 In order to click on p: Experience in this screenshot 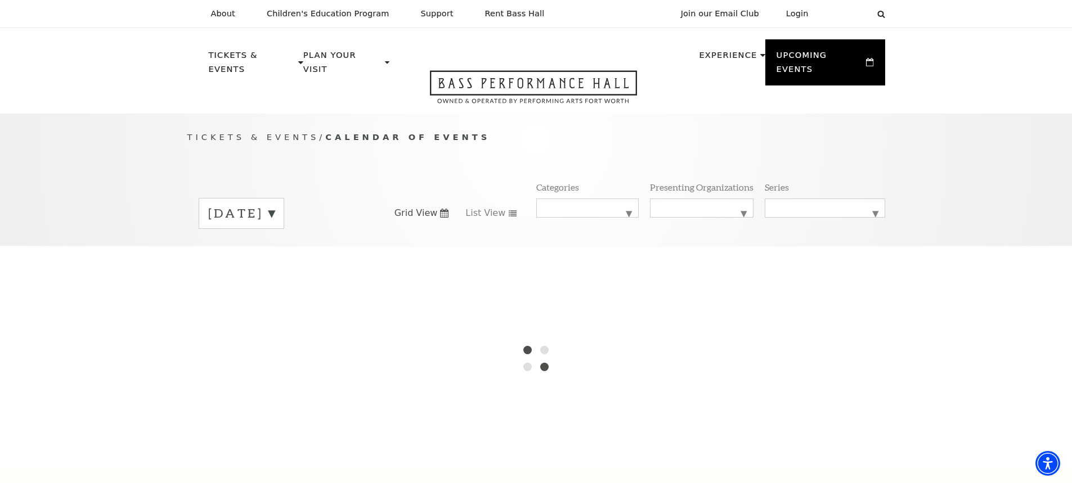, I will do `click(728, 59)`.